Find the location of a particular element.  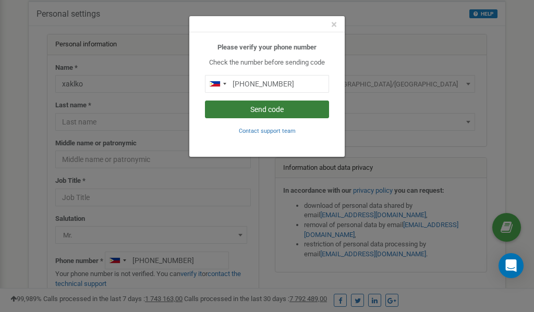

p: Check the number before sending code is located at coordinates (267, 63).